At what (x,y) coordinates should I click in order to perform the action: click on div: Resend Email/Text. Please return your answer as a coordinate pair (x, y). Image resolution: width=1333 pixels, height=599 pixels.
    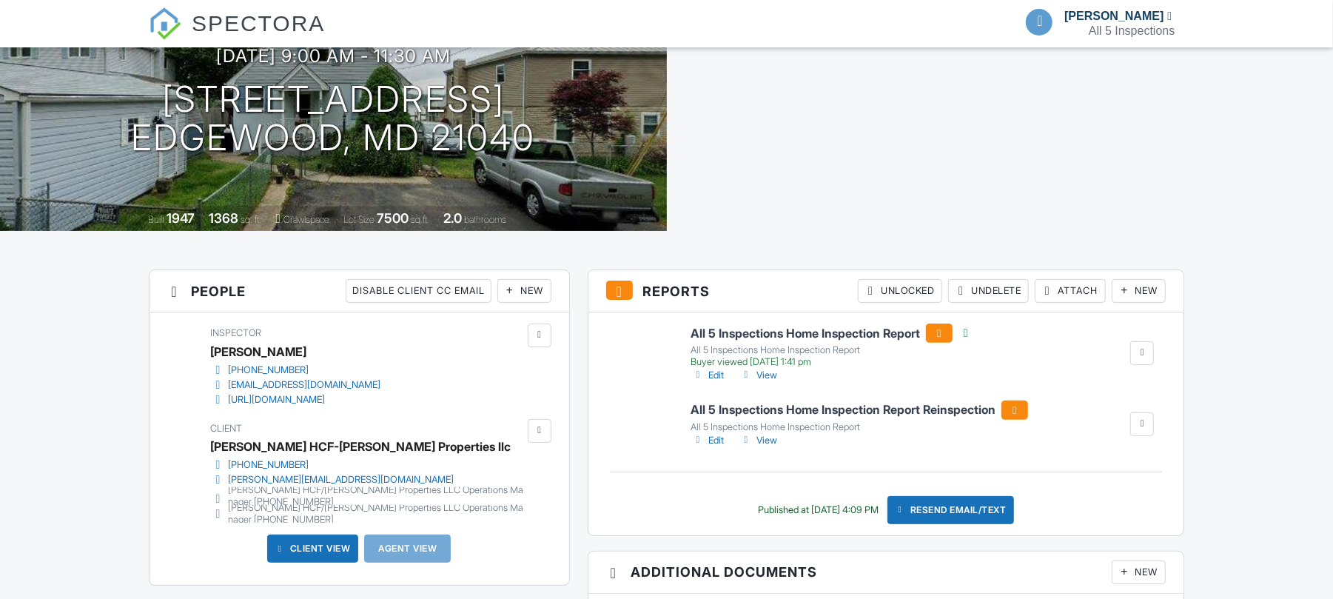
    Looking at the image, I should click on (951, 510).